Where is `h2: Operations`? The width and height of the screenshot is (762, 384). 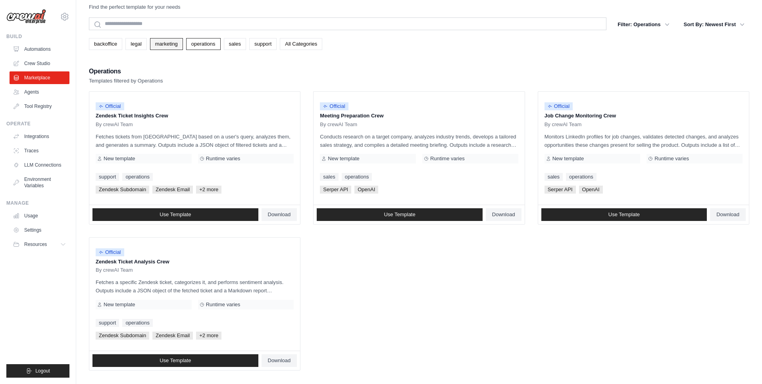
h2: Operations is located at coordinates (126, 71).